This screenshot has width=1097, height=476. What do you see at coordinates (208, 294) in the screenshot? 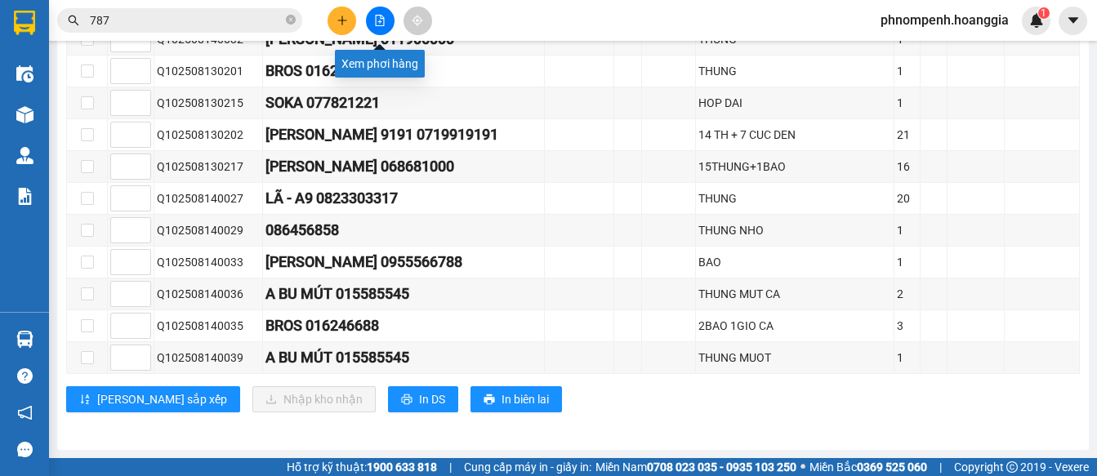
I see `div: Q102508140036` at bounding box center [208, 294].